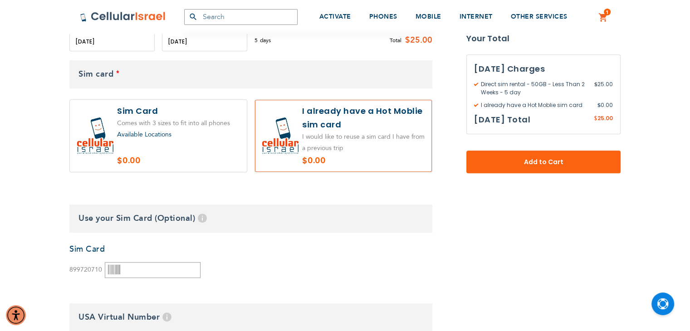 The image size is (690, 331). I want to click on button: Add to Cart, so click(543, 162).